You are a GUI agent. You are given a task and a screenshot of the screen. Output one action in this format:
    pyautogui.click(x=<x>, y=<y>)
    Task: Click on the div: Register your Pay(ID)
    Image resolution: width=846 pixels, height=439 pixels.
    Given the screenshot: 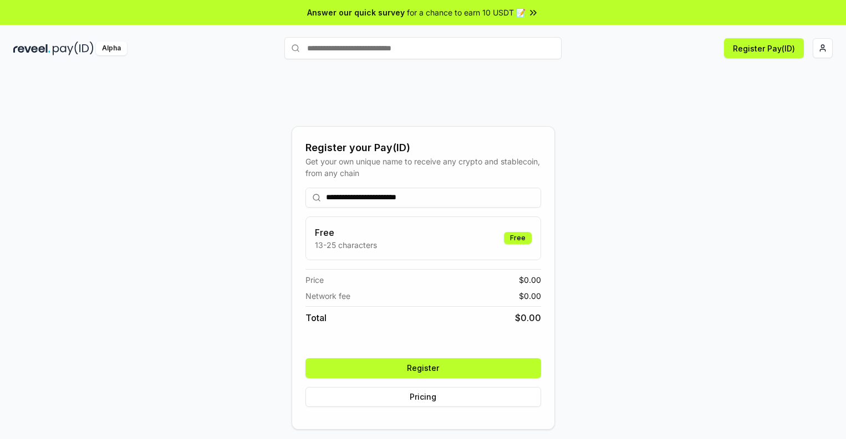 What is the action you would take?
    pyautogui.click(x=423, y=148)
    